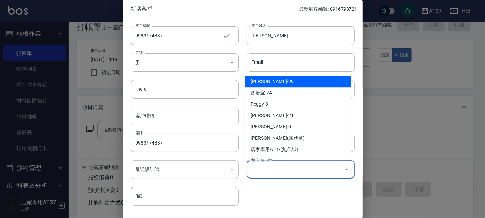 This screenshot has width=485, height=218. I want to click on p: 最新顧客編號: 0916798721, so click(328, 9).